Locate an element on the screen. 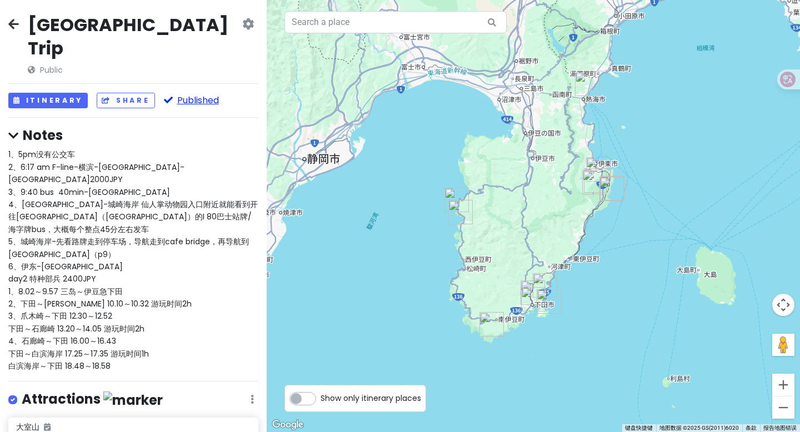  h4: Attractions is located at coordinates (92, 399).